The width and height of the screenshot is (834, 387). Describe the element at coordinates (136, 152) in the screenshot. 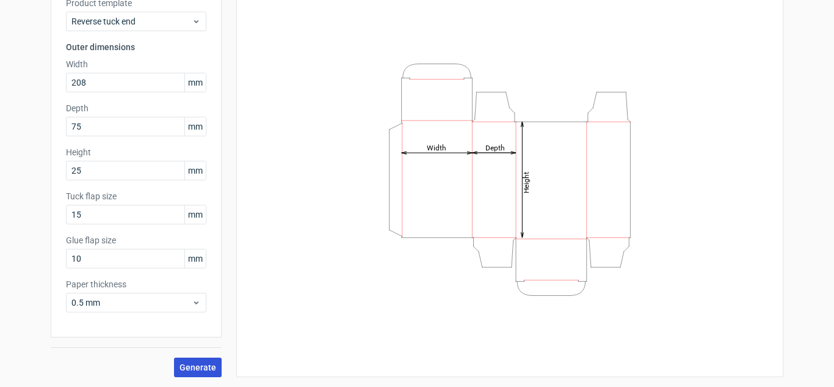

I see `label: Height` at that location.